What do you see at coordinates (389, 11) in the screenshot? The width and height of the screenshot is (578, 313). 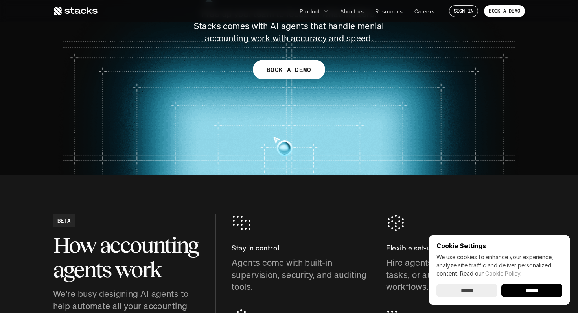 I see `p: Resources` at bounding box center [389, 11].